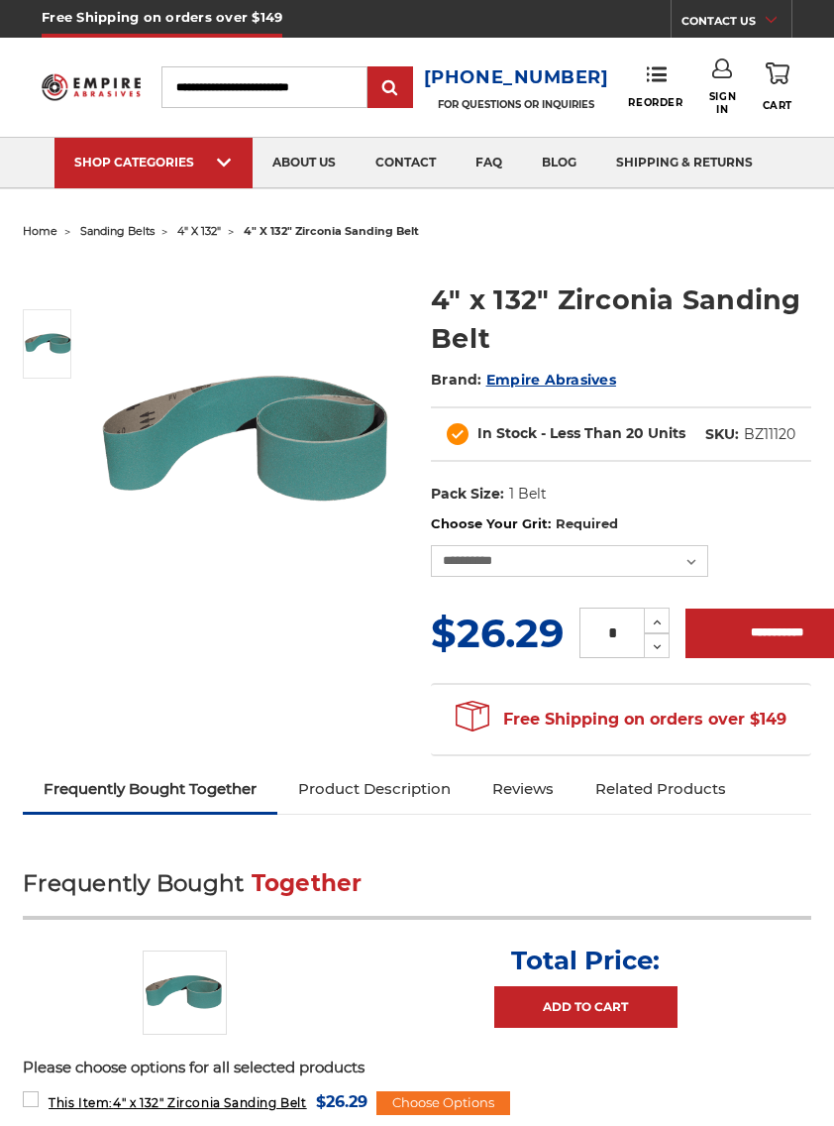  What do you see at coordinates (582, 433) in the screenshot?
I see `span: - Less Than` at bounding box center [582, 433].